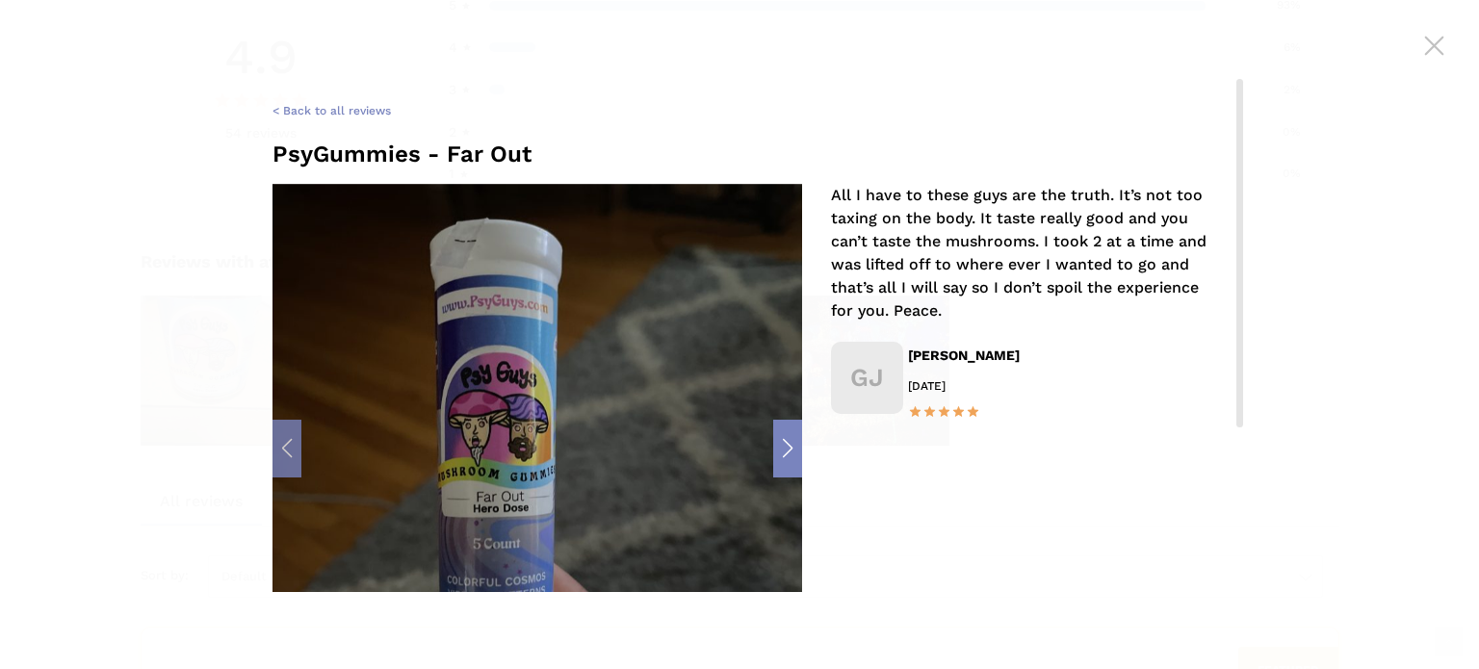  Describe the element at coordinates (1019, 253) in the screenshot. I see `div: All I have to these guys are the truth. It’s not too taxing on the body. It taste really good and...` at that location.